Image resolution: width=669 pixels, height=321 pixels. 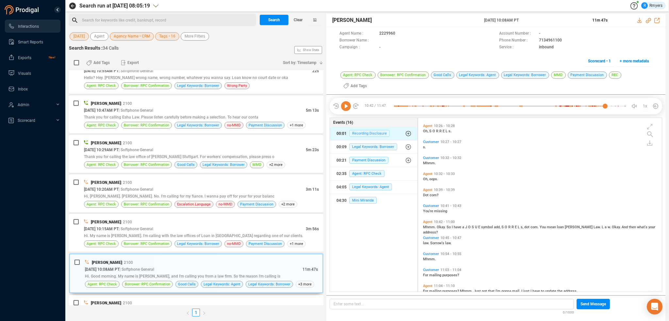 I want to click on span: right, so click(x=204, y=313).